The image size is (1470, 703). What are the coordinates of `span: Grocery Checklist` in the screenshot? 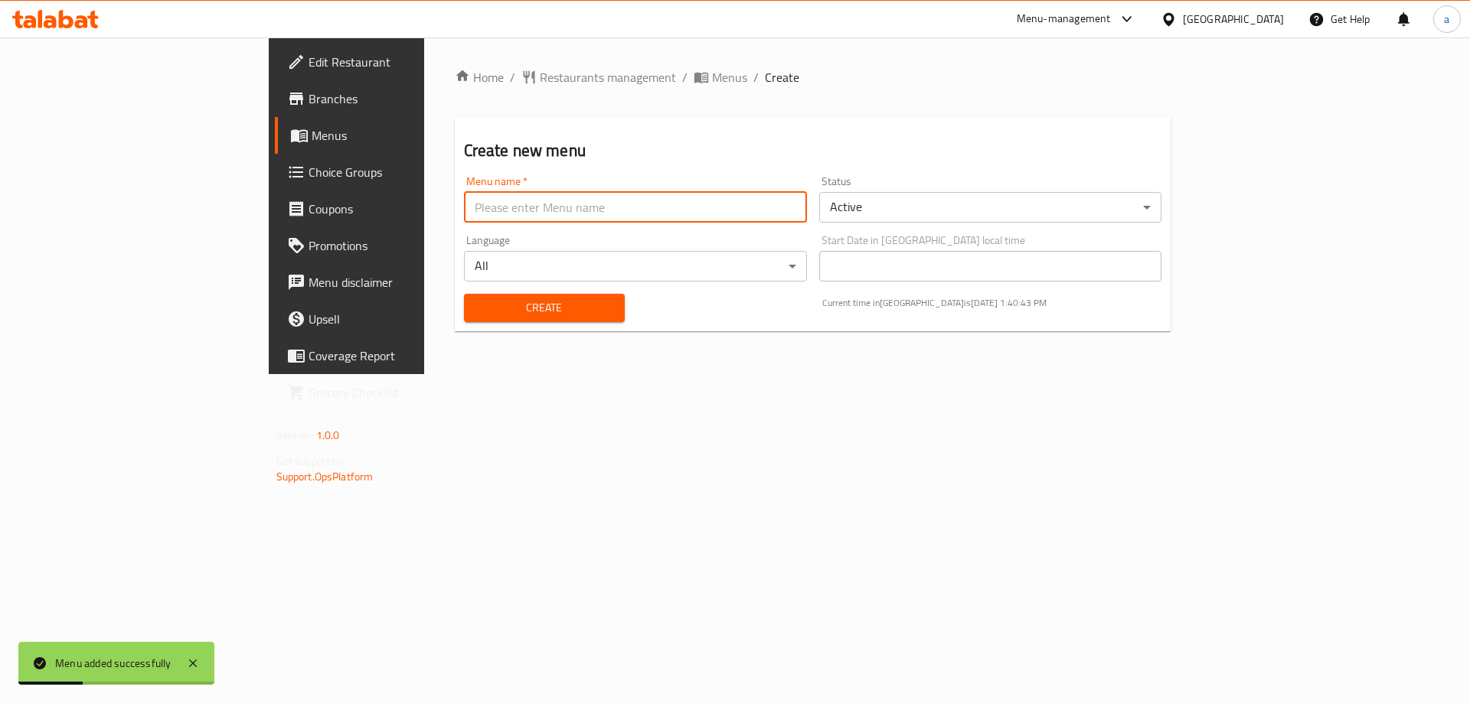 It's located at (405, 393).